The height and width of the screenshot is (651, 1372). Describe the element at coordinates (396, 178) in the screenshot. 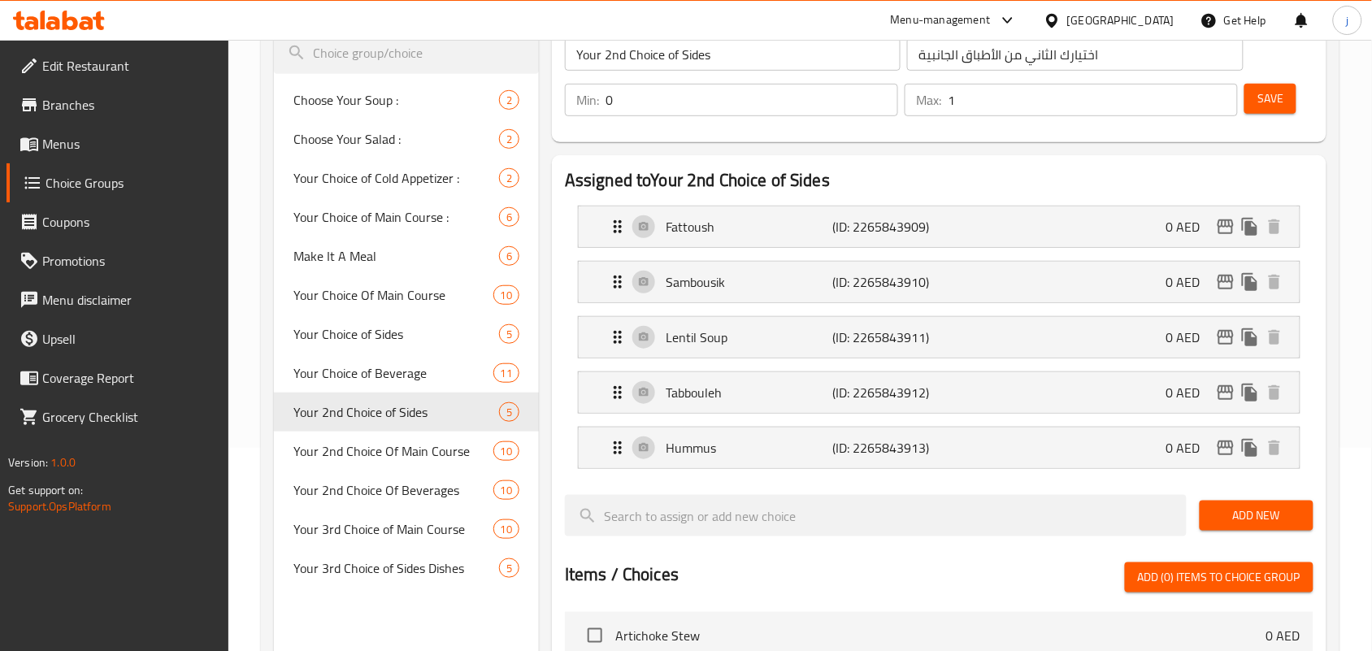

I see `span: Your Choice of Cold Appetizer :` at that location.